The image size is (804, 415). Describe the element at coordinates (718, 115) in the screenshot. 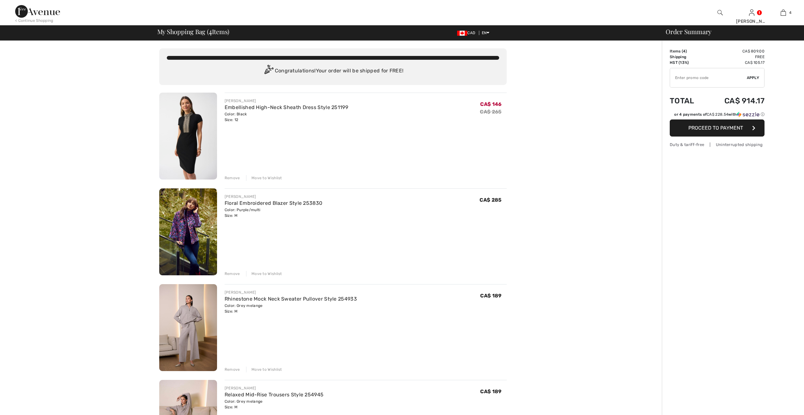

I see `div: or 4 payments ofCA$ 228.54withSezzle Click to learn more about Sezzle` at that location.